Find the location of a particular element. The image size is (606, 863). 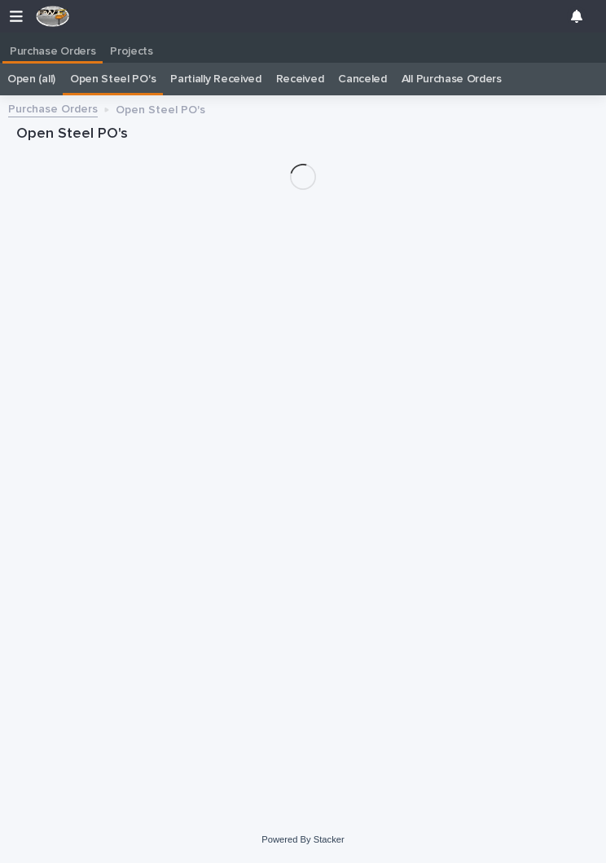

img: F4NWVRlRhyjtPQOJfFs5 is located at coordinates (53, 16).